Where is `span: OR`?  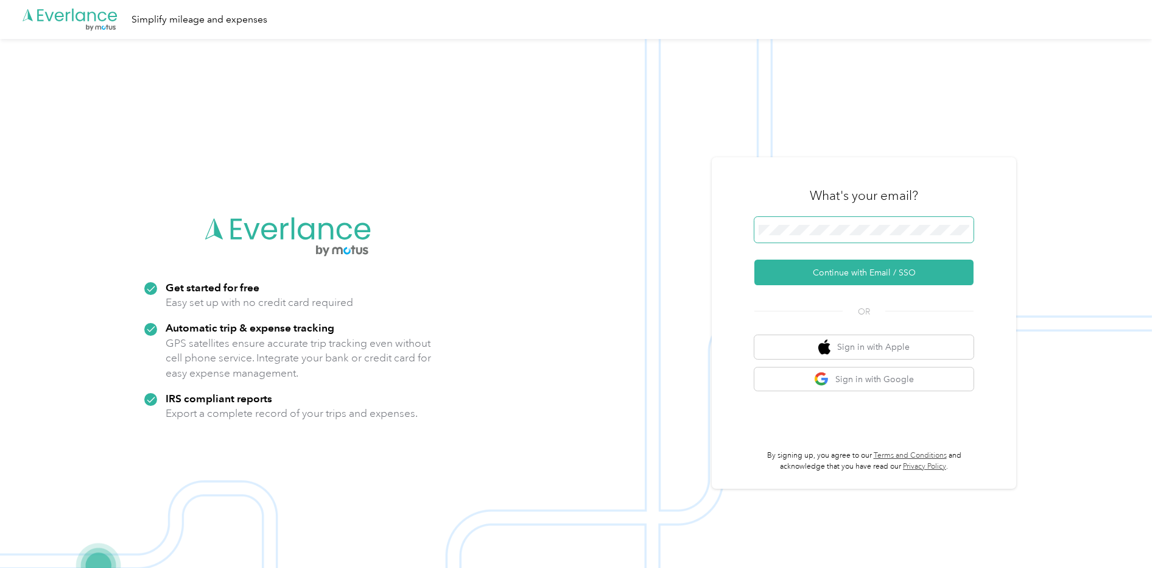 span: OR is located at coordinates (864, 311).